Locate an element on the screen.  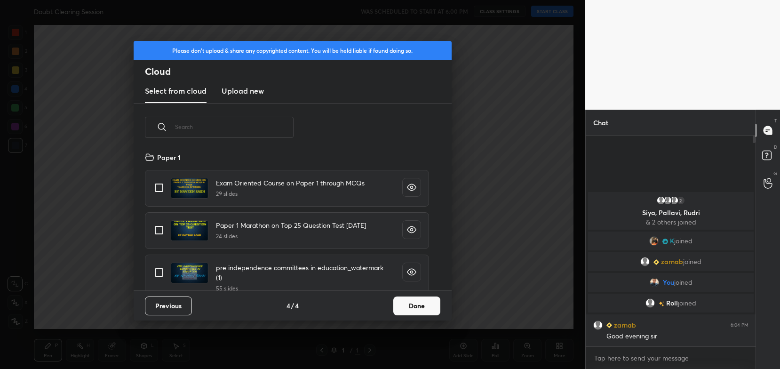
img: 1613538020GYYVWR.pdf is located at coordinates (189, 188).